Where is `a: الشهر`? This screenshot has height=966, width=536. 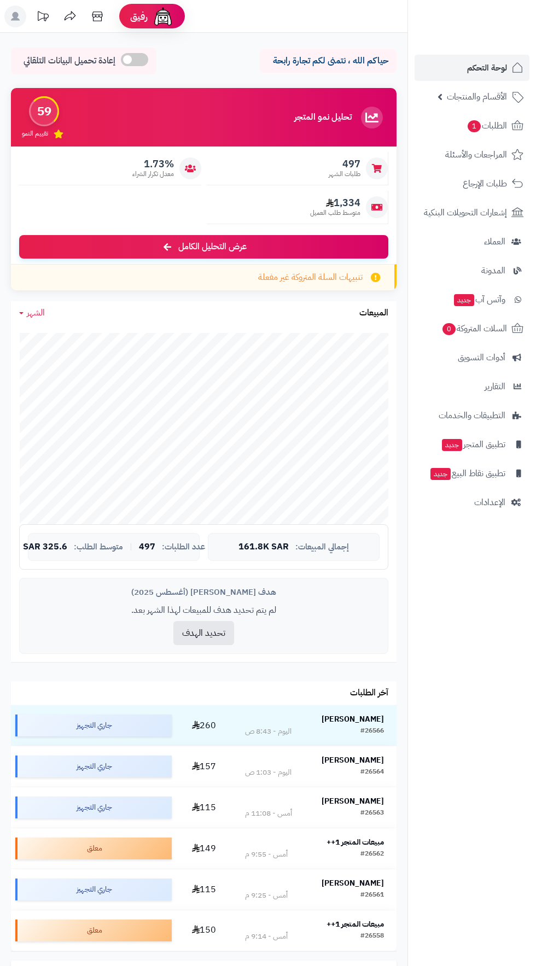
a: الشهر is located at coordinates (32, 313).